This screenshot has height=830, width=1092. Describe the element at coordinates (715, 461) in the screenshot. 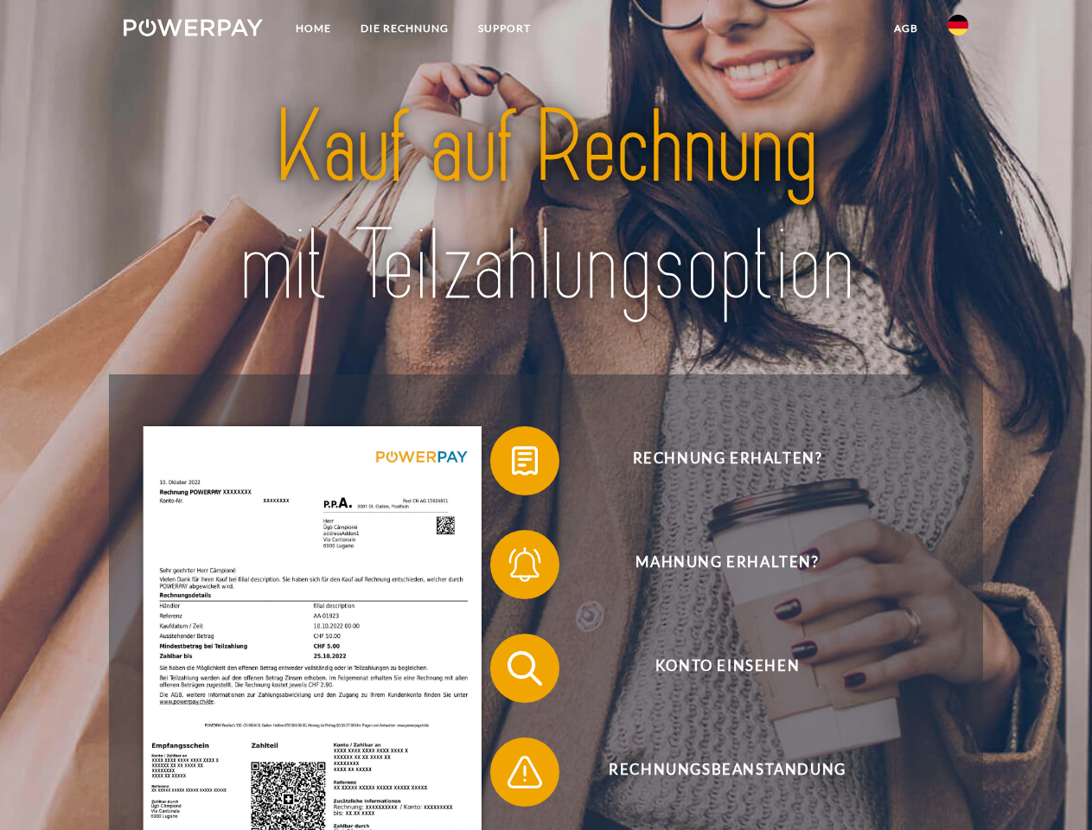

I see `button: Rechnung erhalten?` at that location.